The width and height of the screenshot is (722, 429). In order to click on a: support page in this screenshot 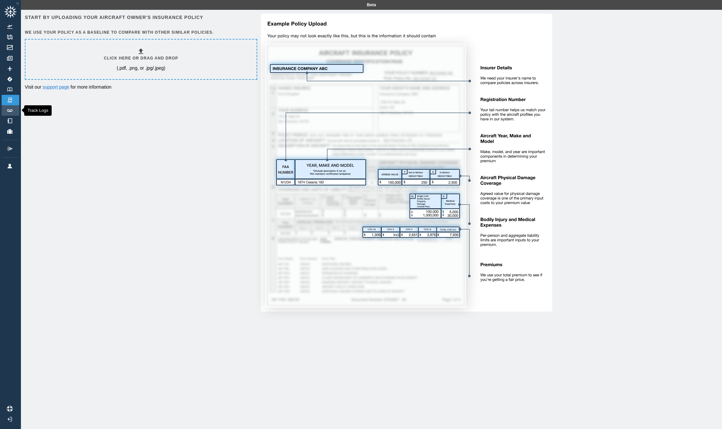, I will do `click(56, 87)`.